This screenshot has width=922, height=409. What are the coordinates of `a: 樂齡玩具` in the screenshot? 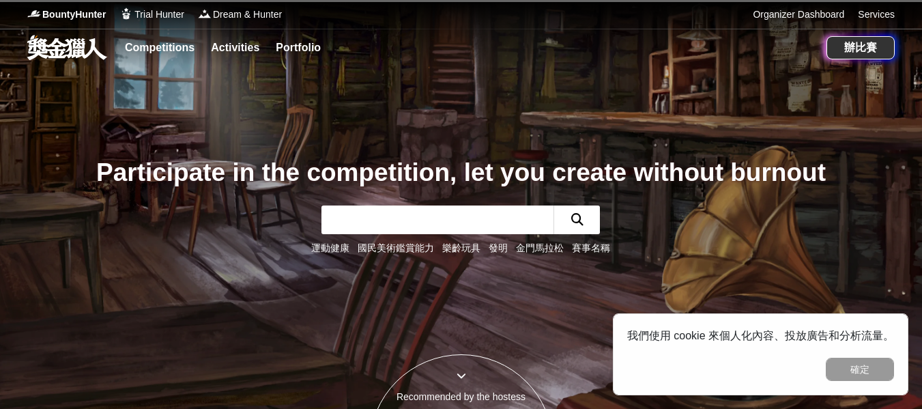 It's located at (461, 248).